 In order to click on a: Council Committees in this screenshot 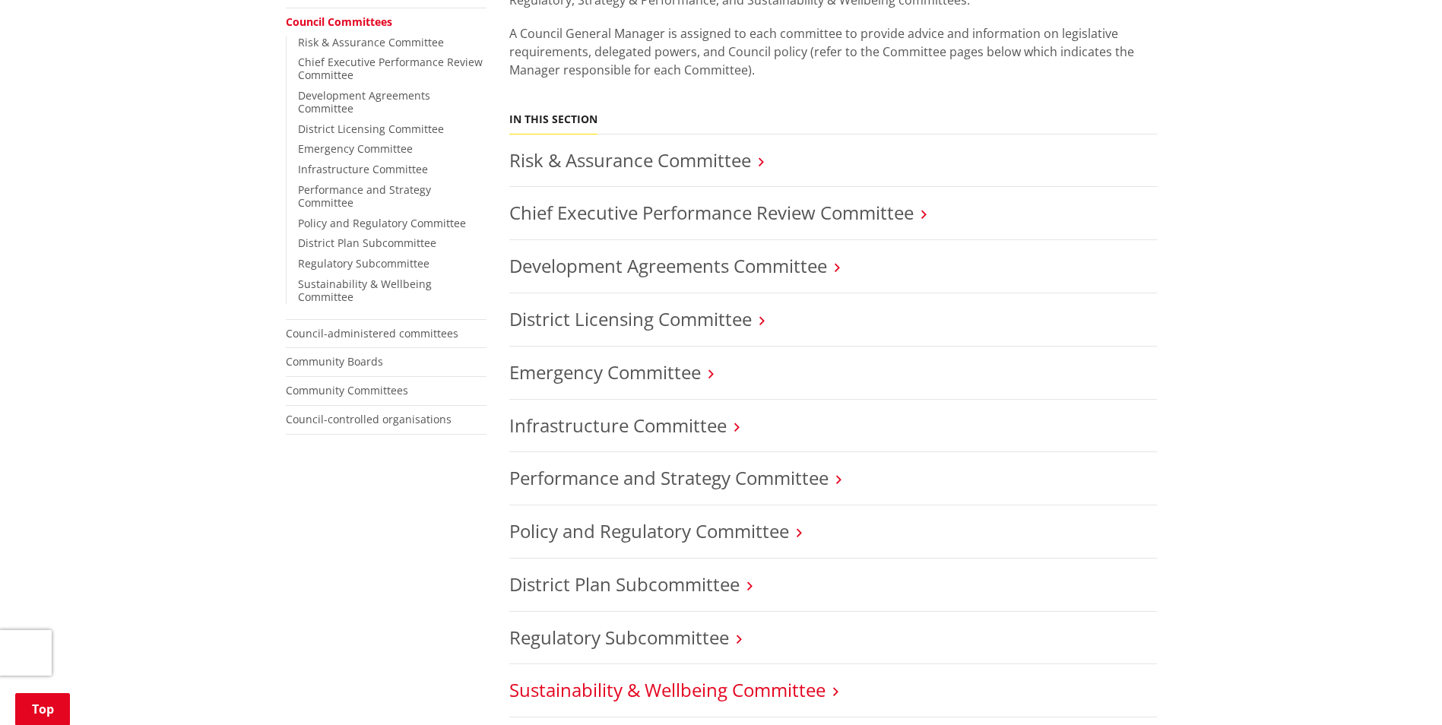, I will do `click(339, 21)`.